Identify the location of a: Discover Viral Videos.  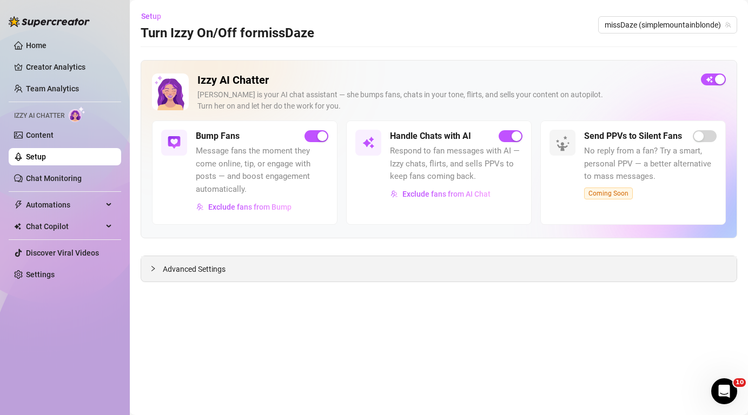
(62, 253).